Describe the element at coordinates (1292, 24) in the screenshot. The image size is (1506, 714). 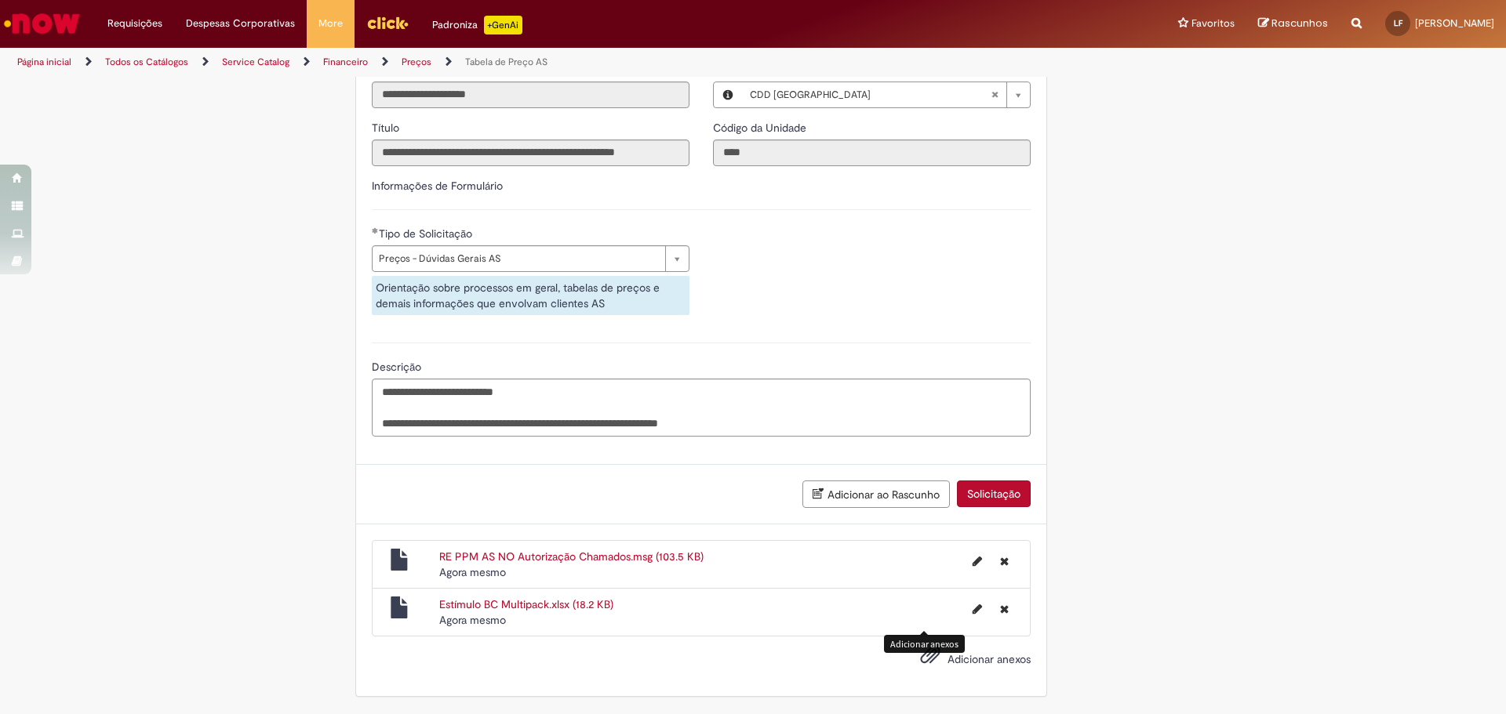
I see `a: Rascunhos` at that location.